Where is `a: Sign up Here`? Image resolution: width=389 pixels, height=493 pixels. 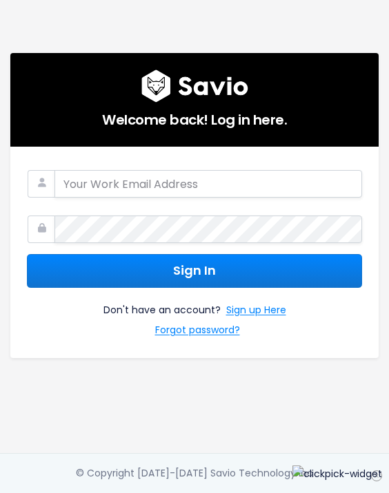 a: Sign up Here is located at coordinates (256, 311).